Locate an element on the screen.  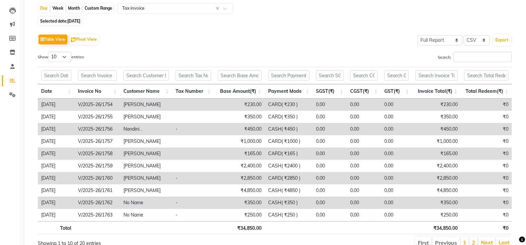
input: Search Total Redeem(₹) is located at coordinates (486, 75).